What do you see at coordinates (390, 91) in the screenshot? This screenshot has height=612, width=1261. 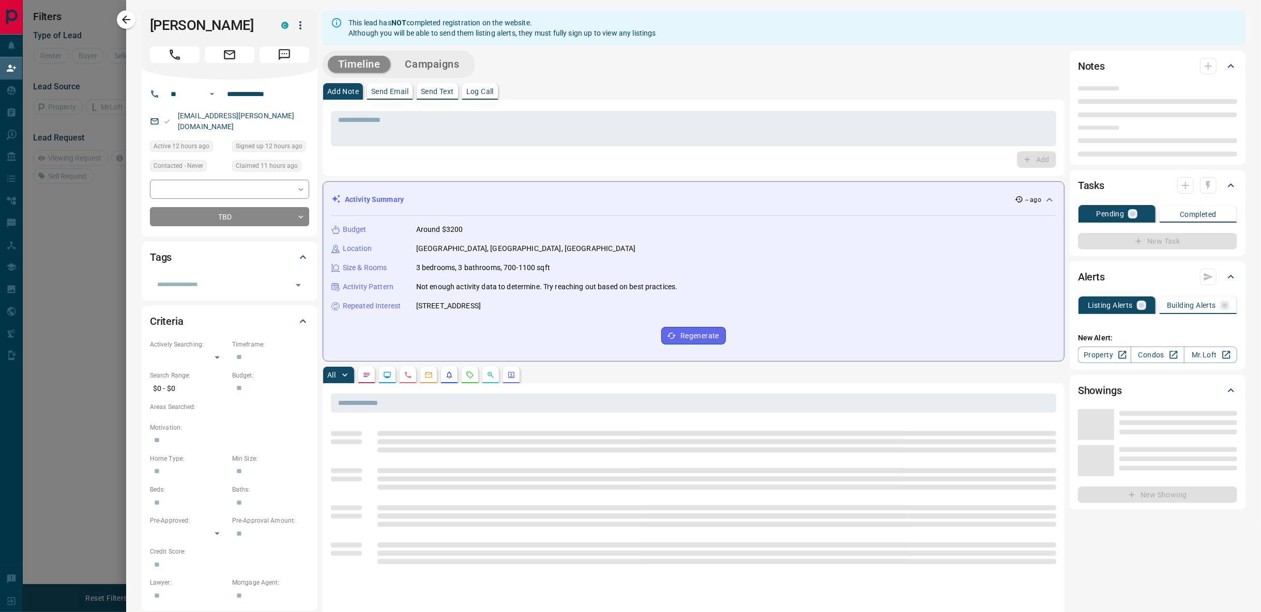 I see `p: Send Email` at bounding box center [390, 91].